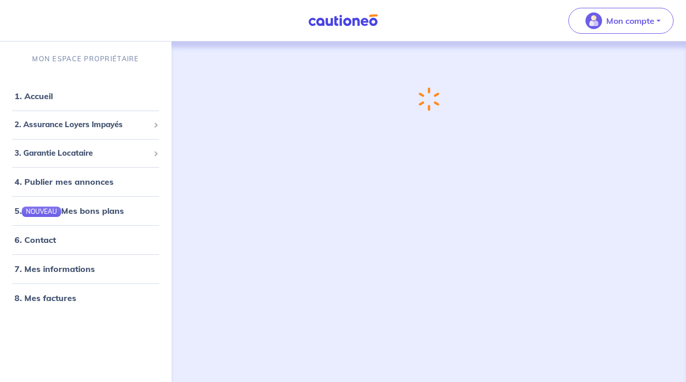  I want to click on div: 6. Contact, so click(86, 240).